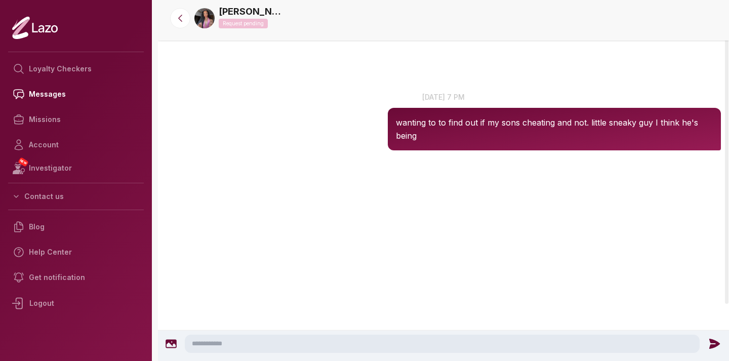 The image size is (729, 361). I want to click on p: wanting to to find out if my sons cheating and not. little sneaky guy I think he's being, so click(555, 129).